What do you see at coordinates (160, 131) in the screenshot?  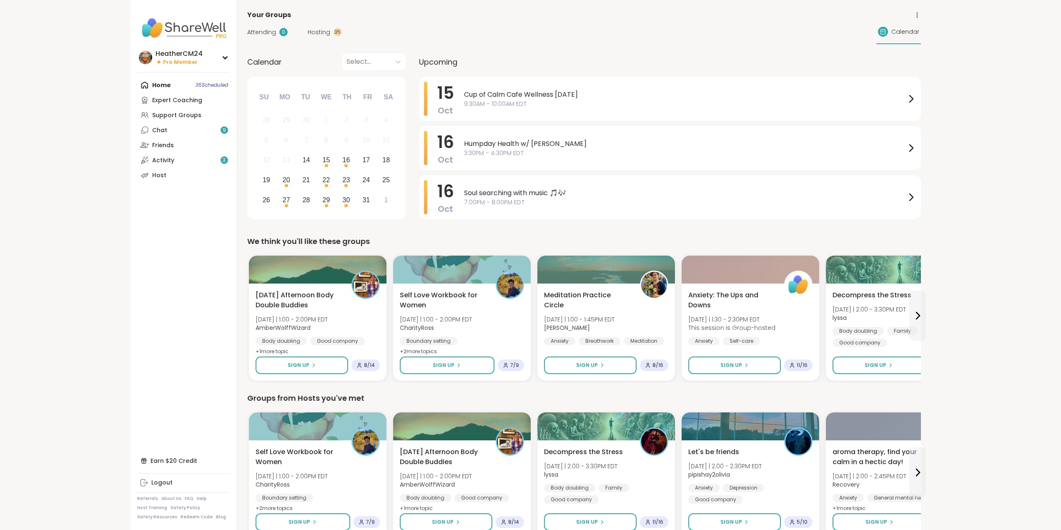 I see `div: Chat` at bounding box center [160, 131].